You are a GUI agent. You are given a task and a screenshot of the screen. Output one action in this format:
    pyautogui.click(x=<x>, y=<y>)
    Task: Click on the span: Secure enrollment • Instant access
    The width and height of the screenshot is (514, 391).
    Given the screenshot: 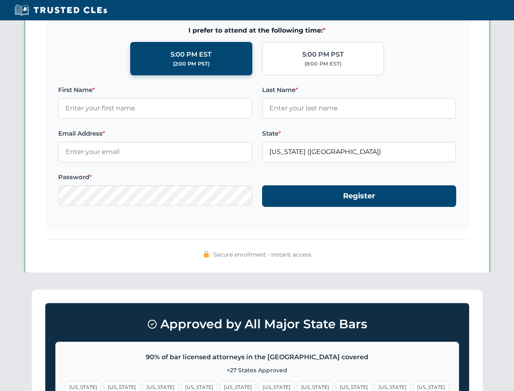 What is the action you would take?
    pyautogui.click(x=262, y=254)
    